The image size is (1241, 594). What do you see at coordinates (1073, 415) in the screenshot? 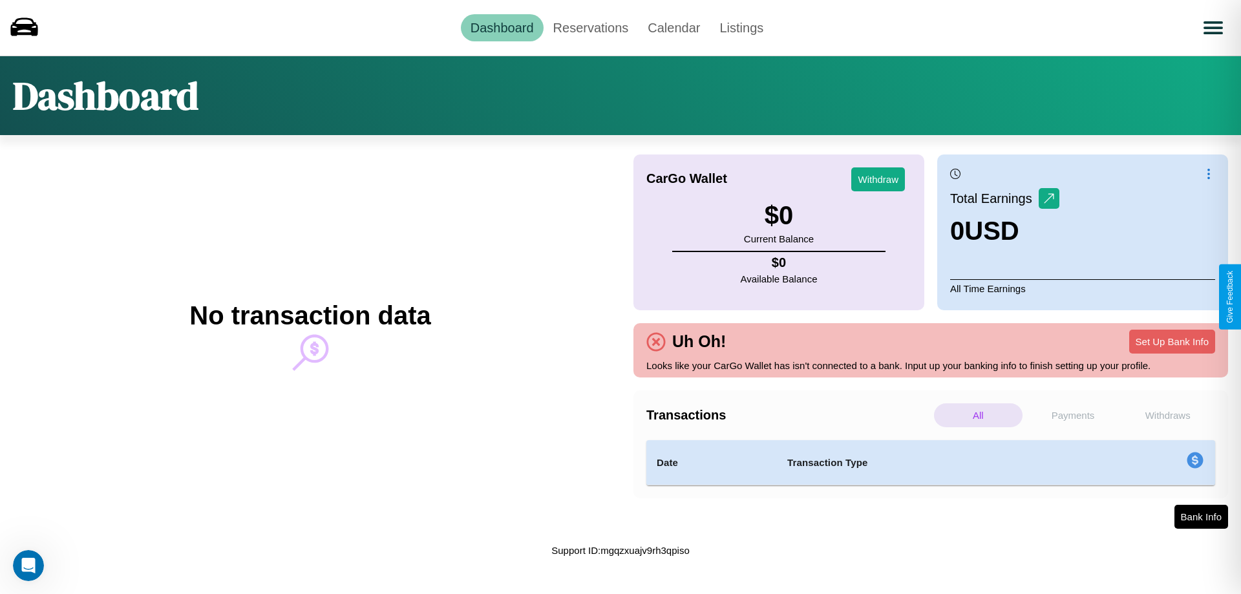
I see `p: Payments` at bounding box center [1073, 415].